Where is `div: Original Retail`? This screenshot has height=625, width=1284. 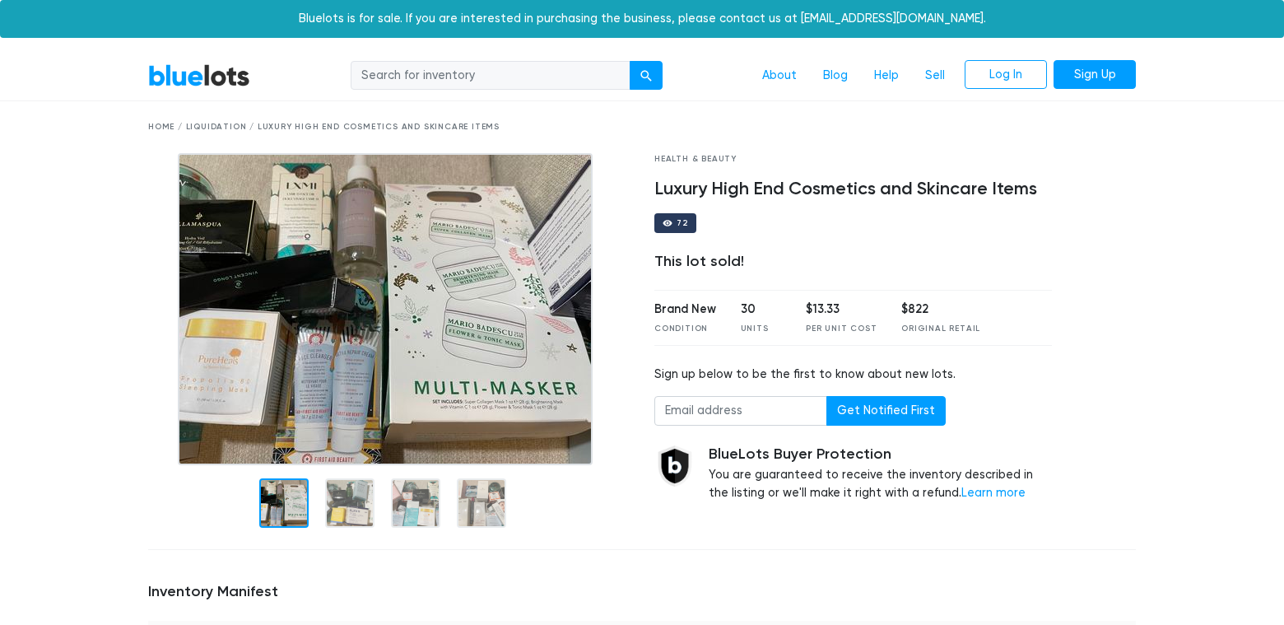 div: Original Retail is located at coordinates (941, 328).